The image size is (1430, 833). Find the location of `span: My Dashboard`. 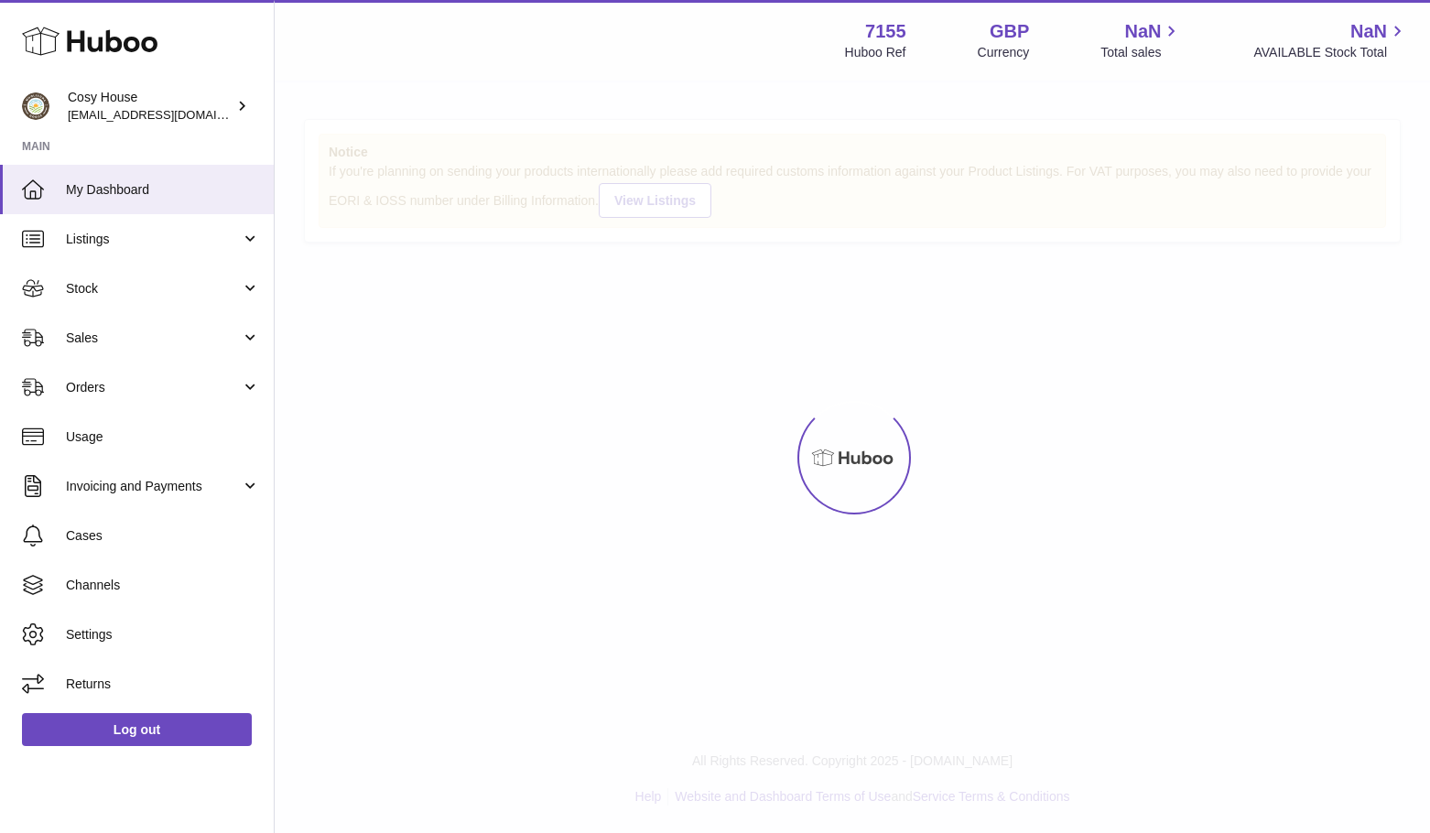

span: My Dashboard is located at coordinates (163, 189).